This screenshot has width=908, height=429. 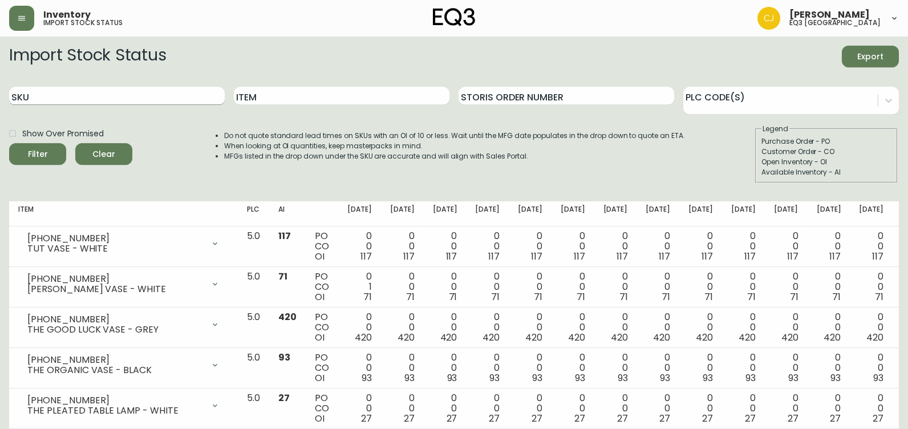 I want to click on div: Customer Order - CO, so click(x=826, y=152).